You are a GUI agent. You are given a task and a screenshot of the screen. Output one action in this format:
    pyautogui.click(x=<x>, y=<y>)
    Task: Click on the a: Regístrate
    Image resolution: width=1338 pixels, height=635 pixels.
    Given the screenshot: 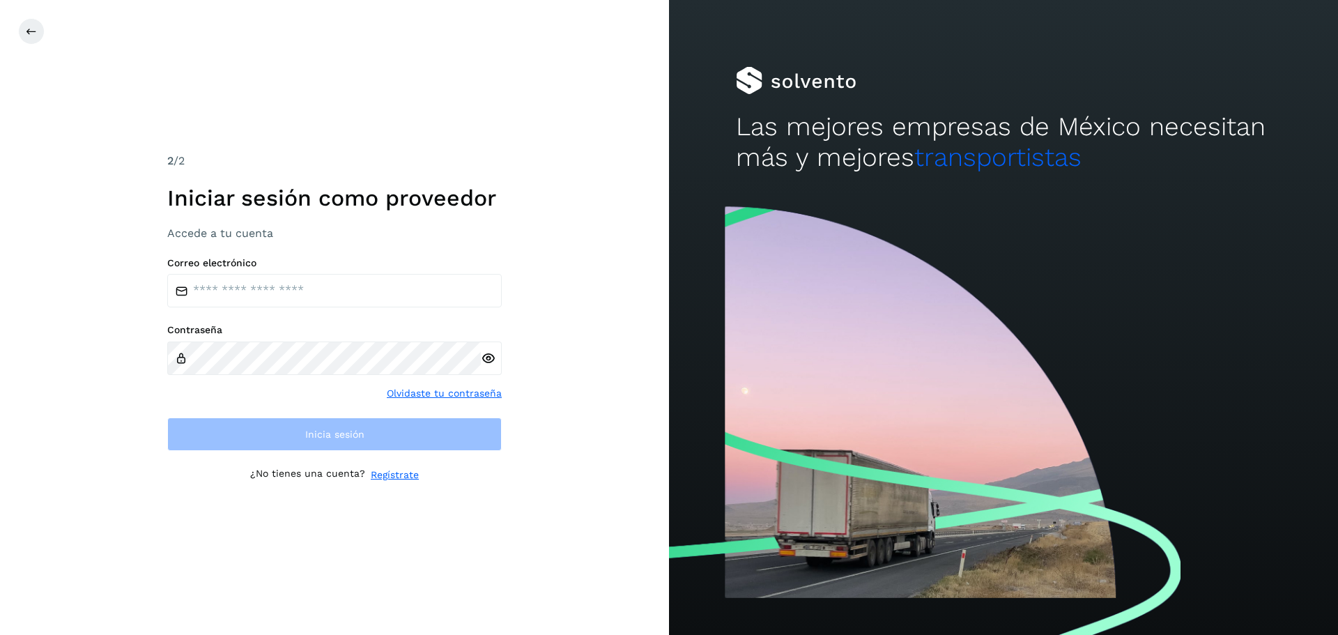 What is the action you would take?
    pyautogui.click(x=395, y=475)
    